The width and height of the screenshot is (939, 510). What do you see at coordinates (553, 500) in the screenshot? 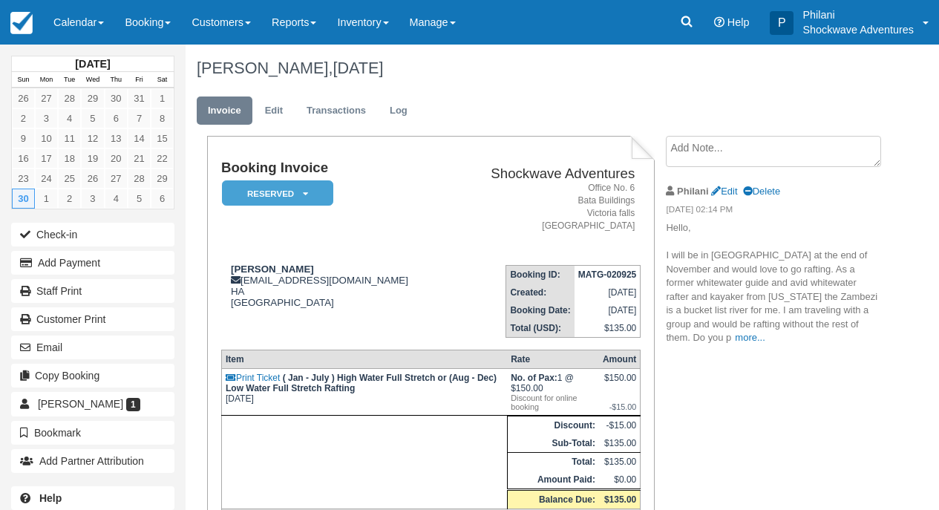
I see `th: Balance Due:` at bounding box center [553, 500].